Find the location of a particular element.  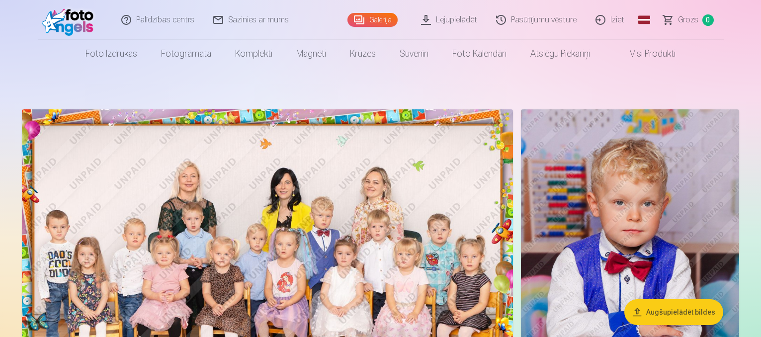

button: Augšupielādēt bildes is located at coordinates (674, 312).